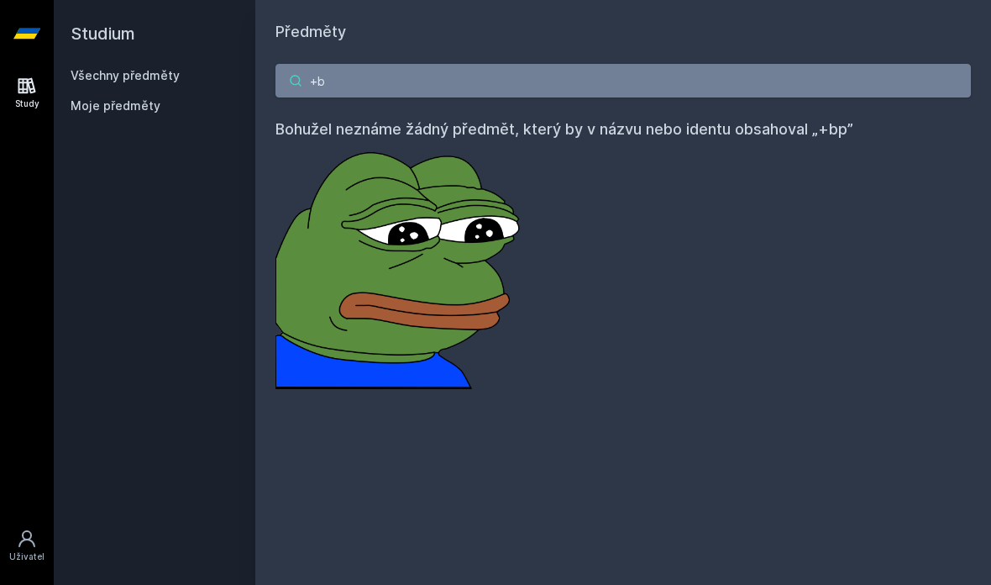 The height and width of the screenshot is (585, 991). Describe the element at coordinates (27, 545) in the screenshot. I see `a: Uživatel` at that location.